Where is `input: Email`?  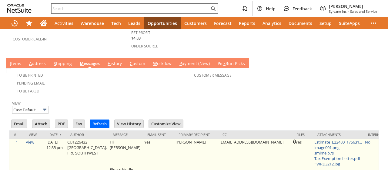 input: Email is located at coordinates (19, 123).